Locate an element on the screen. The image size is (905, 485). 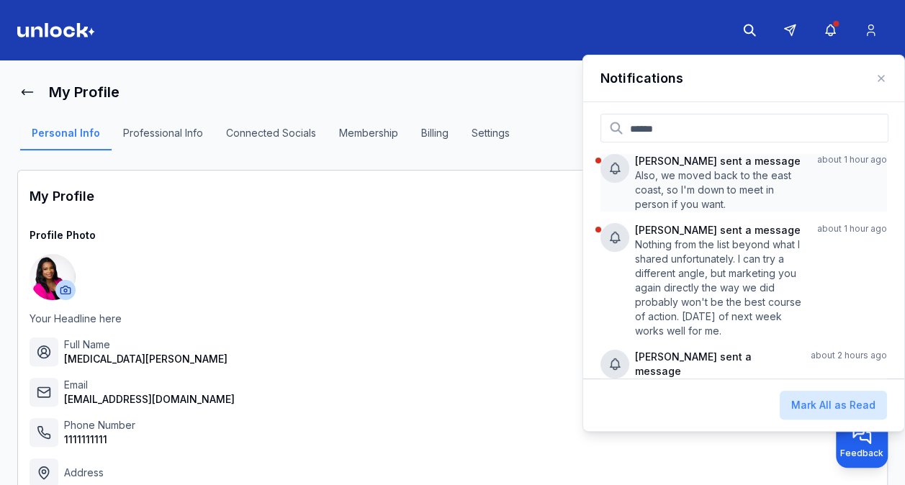
button: Billing is located at coordinates (435, 138).